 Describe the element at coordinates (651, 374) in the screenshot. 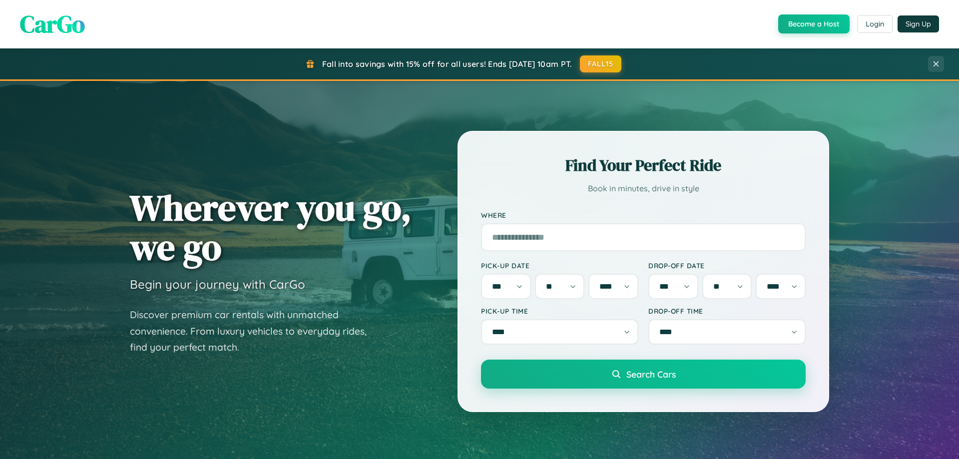

I see `span: Search Cars` at that location.